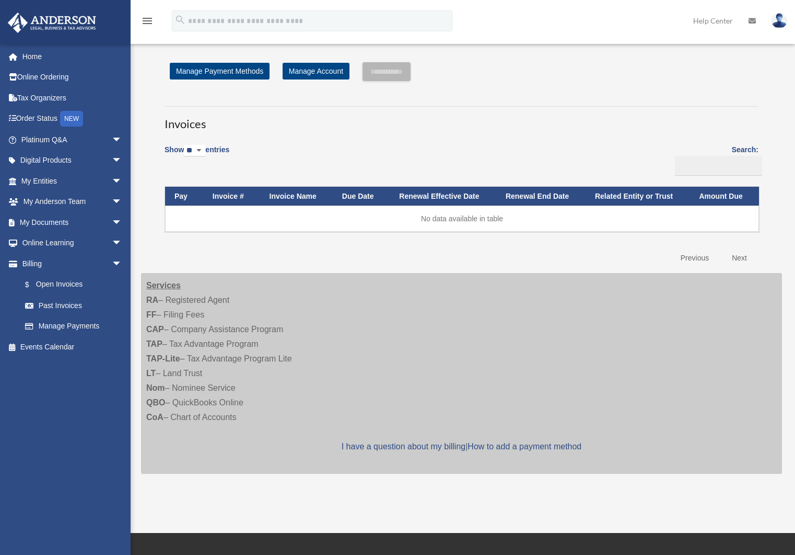 This screenshot has height=555, width=795. What do you see at coordinates (152, 314) in the screenshot?
I see `strong: FF` at bounding box center [152, 314].